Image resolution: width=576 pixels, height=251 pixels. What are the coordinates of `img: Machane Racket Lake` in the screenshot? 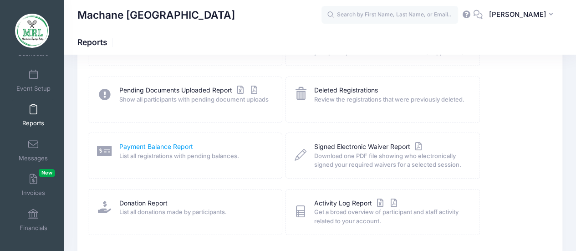 It's located at (32, 31).